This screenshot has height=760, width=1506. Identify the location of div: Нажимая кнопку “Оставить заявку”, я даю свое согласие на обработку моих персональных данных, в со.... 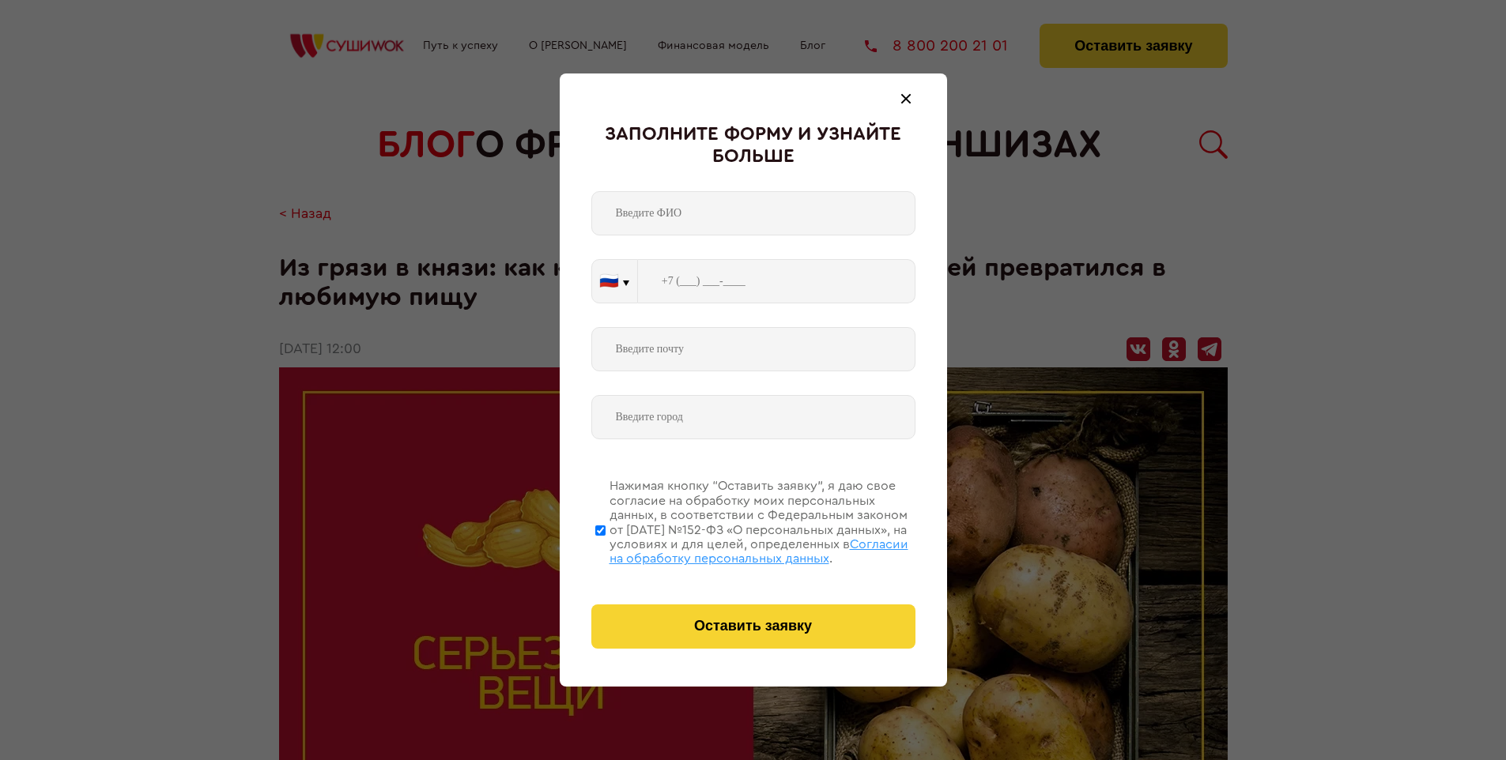
(762, 522).